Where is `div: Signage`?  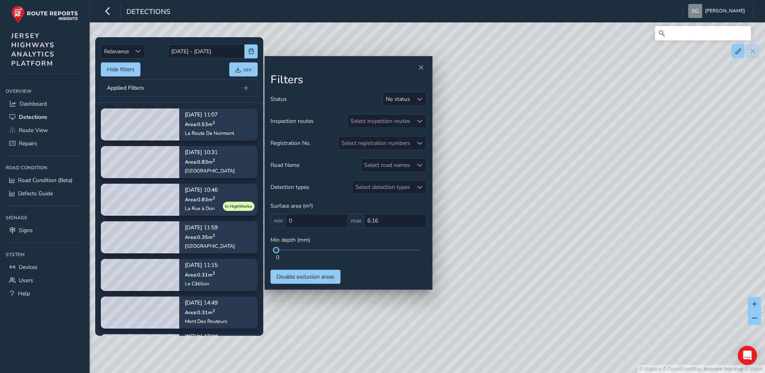
div: Signage is located at coordinates (44, 218).